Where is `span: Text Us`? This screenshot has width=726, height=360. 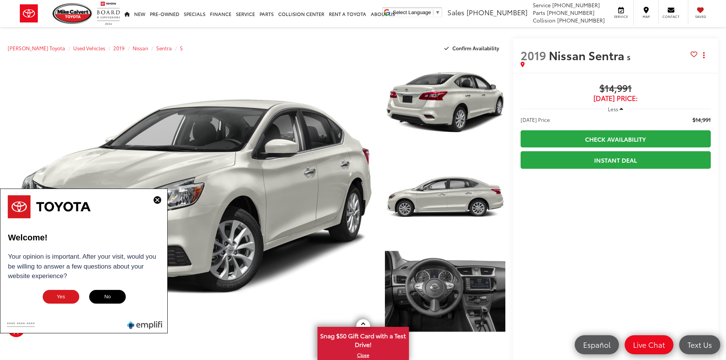 span: Text Us is located at coordinates (700, 345).